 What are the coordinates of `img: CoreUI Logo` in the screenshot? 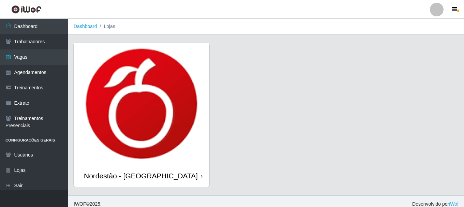 It's located at (26, 9).